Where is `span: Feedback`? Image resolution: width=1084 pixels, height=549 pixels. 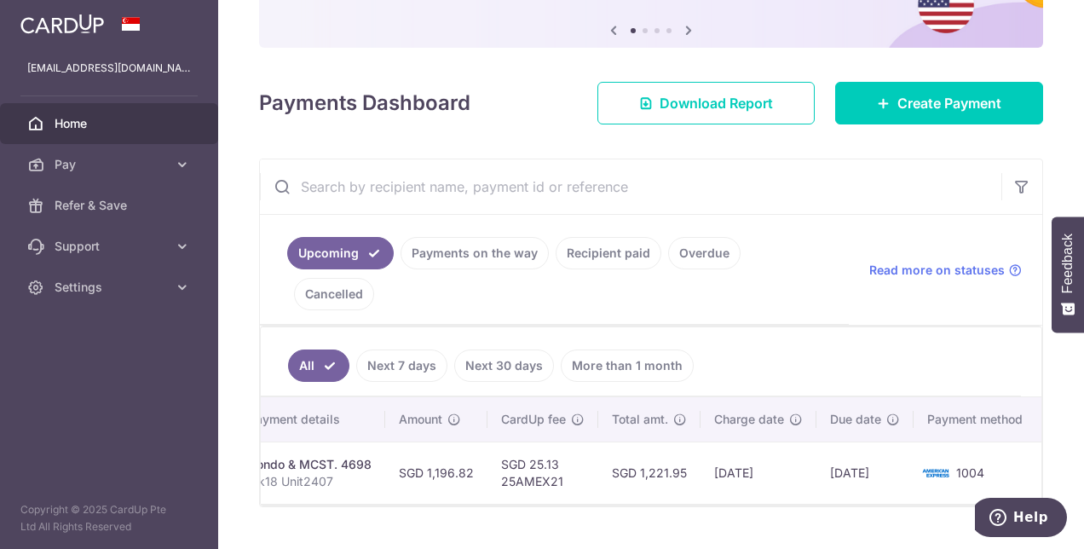 span: Feedback is located at coordinates (1068, 263).